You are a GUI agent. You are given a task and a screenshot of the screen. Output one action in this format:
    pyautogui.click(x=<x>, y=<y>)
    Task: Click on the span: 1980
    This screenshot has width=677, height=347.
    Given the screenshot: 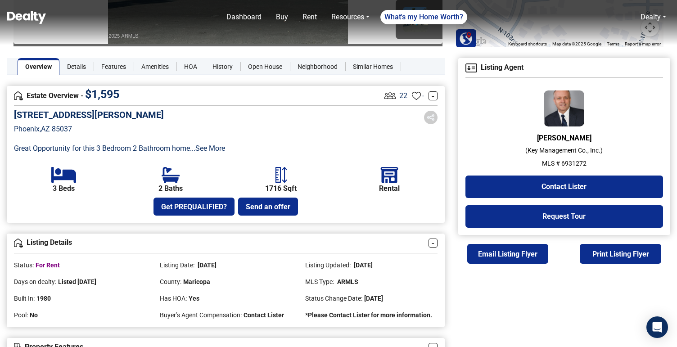 What is the action you would take?
    pyautogui.click(x=44, y=299)
    